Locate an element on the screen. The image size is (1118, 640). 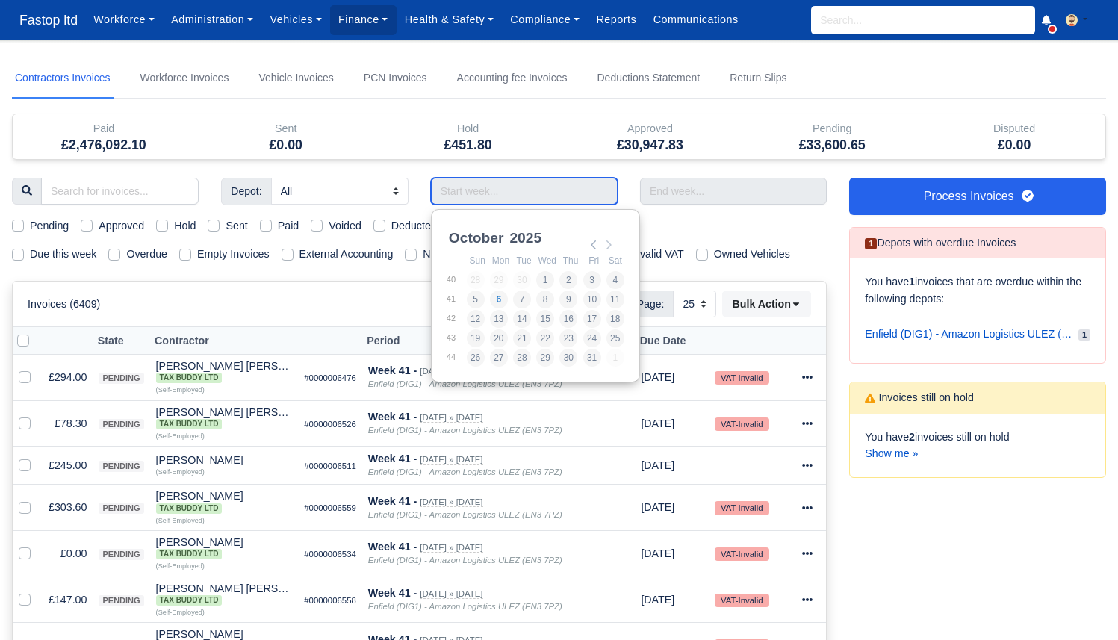
a: Return Slips is located at coordinates (758, 78).